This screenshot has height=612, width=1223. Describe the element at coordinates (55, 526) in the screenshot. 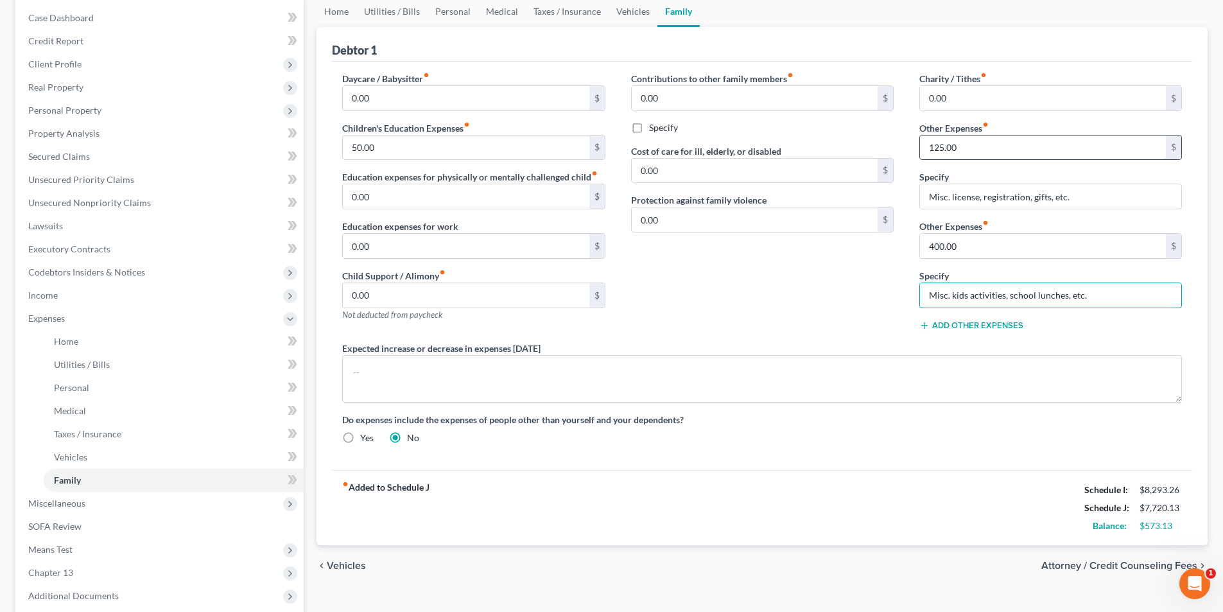

I see `span: SOFA Review` at that location.